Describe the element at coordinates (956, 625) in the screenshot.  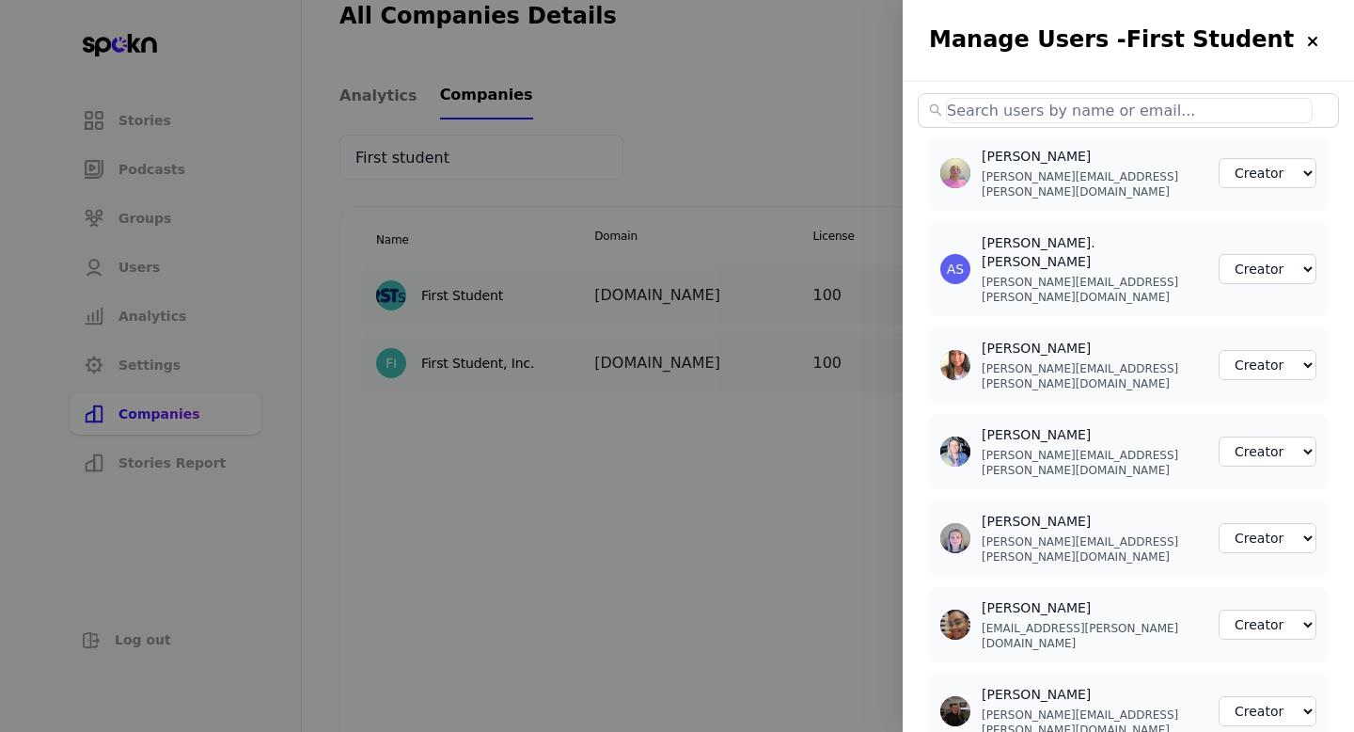
I see `img: user-1755107209905-21187.jpg` at that location.